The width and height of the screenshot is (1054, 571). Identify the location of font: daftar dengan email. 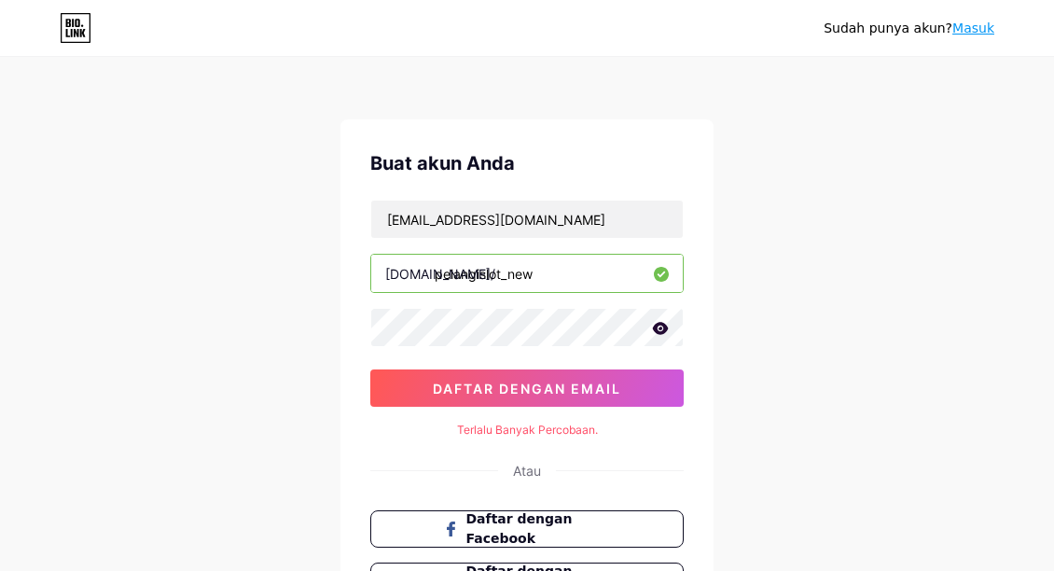
(527, 388).